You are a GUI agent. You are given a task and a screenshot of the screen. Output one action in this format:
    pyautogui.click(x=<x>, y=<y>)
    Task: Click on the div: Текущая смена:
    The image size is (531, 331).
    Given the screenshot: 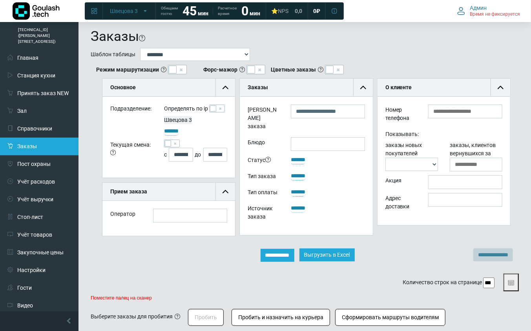 What is the action you would take?
    pyautogui.click(x=131, y=150)
    